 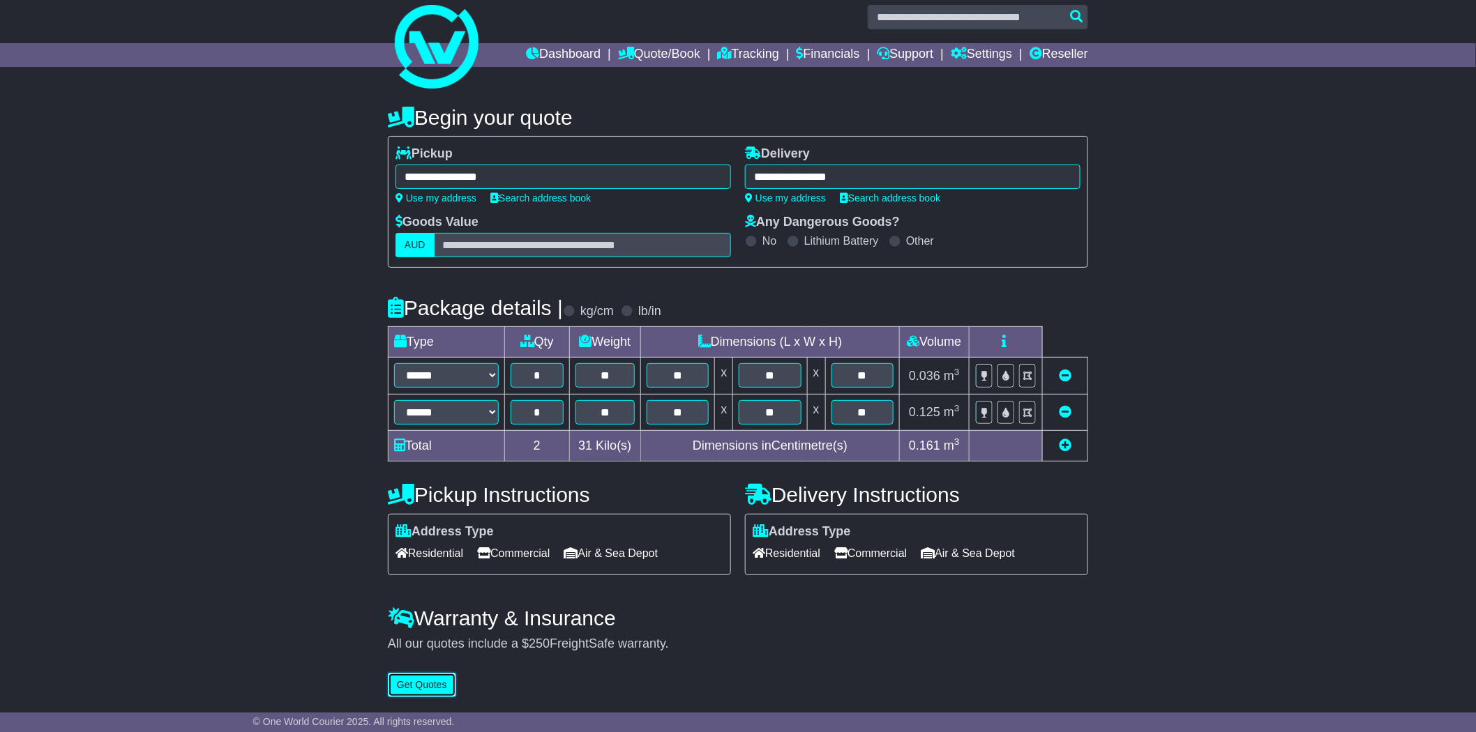 I want to click on span: 0.125, so click(x=924, y=412).